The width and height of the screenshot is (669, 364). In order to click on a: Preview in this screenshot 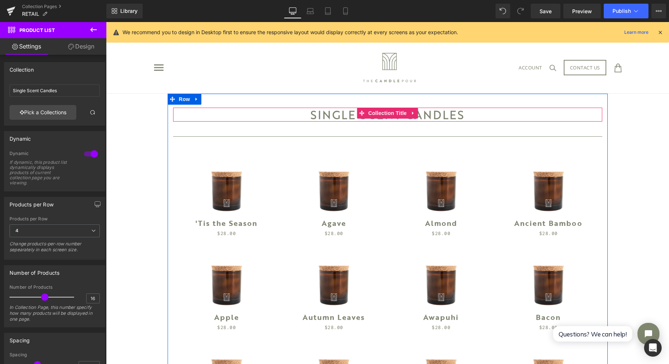, I will do `click(582, 11)`.